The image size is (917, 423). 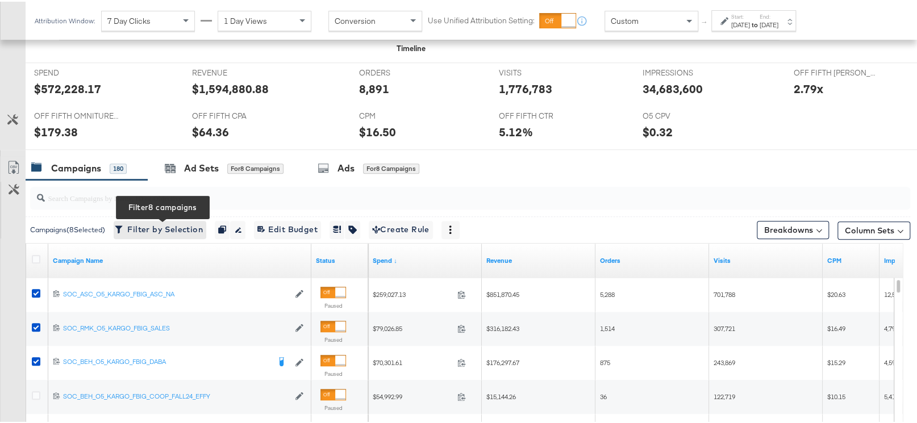 I want to click on span: 5,288, so click(x=608, y=293).